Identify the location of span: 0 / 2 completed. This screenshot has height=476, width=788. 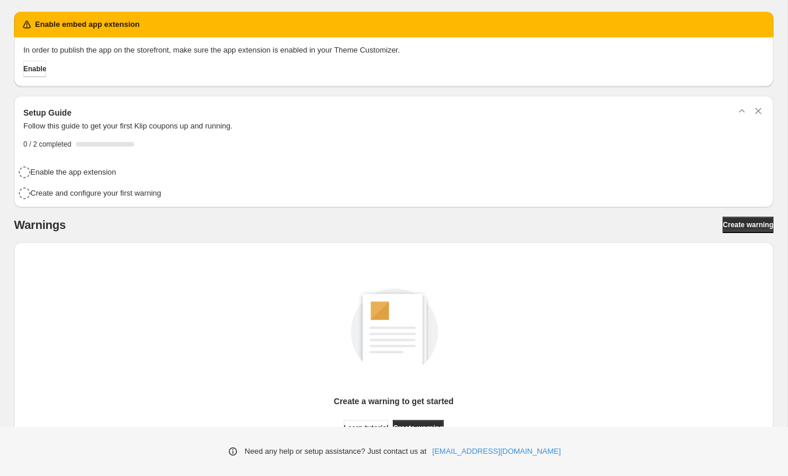
(47, 144).